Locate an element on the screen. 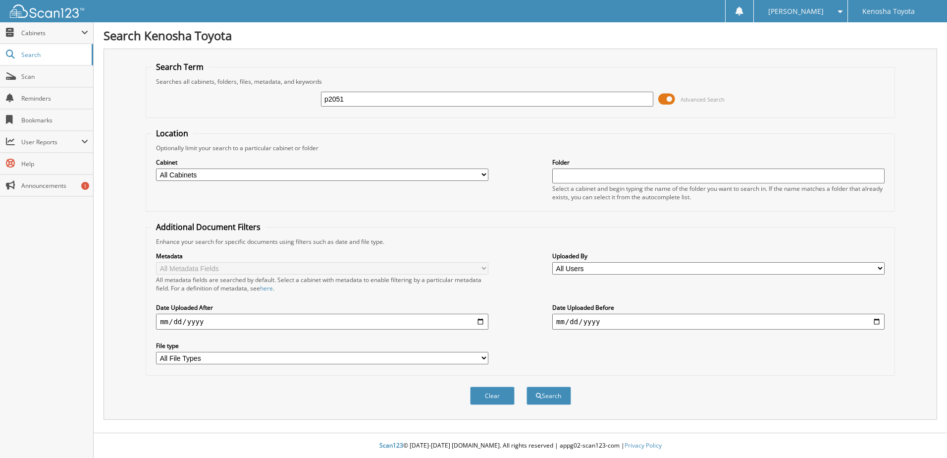  label: Date Uploaded Before is located at coordinates (718, 307).